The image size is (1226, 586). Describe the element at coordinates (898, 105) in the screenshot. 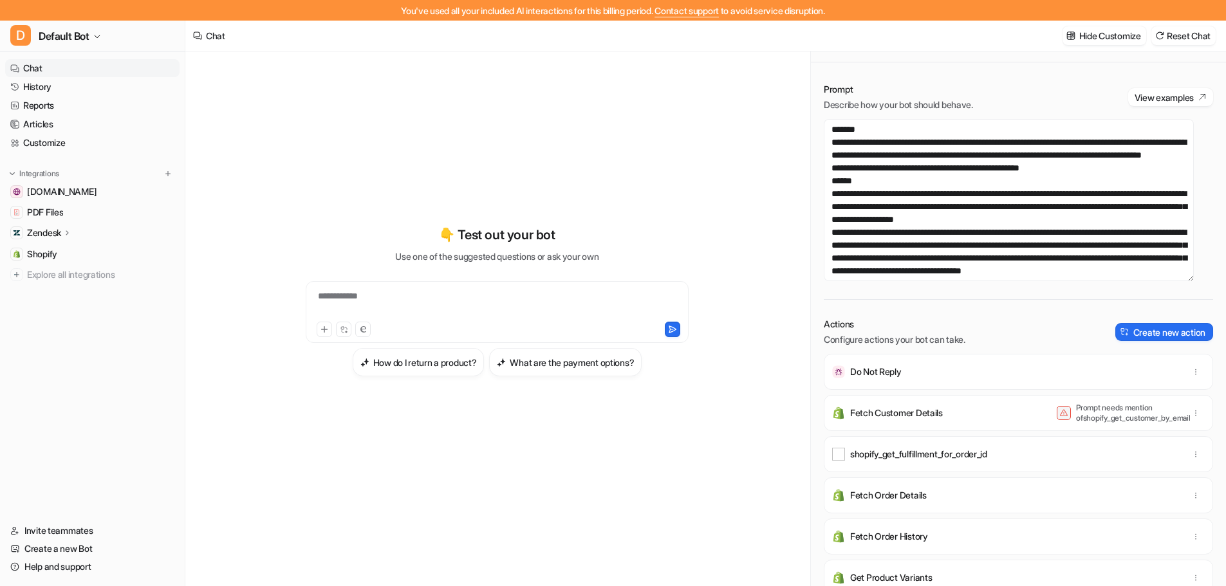

I see `p: Describe how your bot should behave.` at that location.